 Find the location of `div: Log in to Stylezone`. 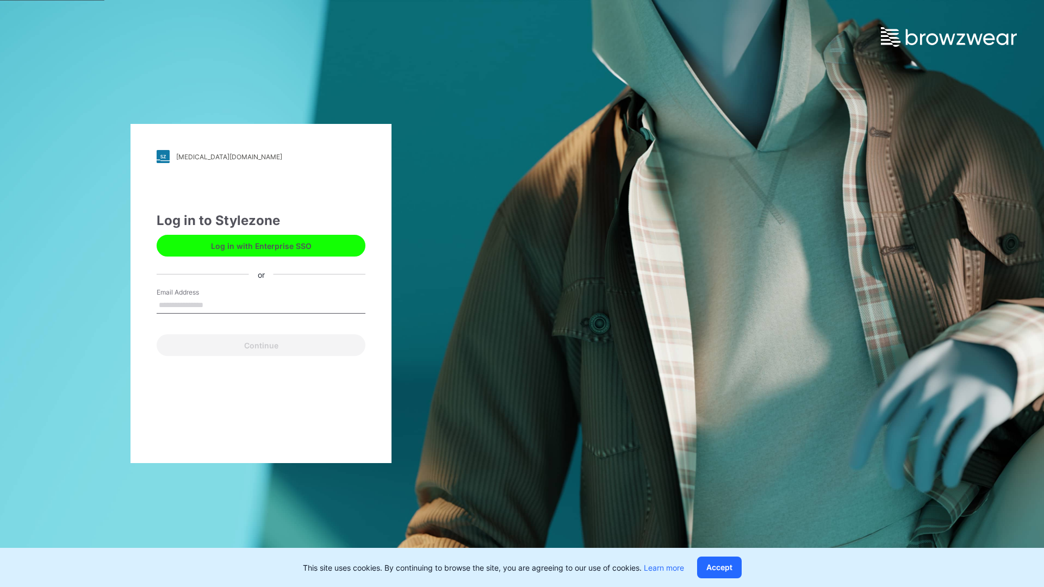

div: Log in to Stylezone is located at coordinates (261, 221).